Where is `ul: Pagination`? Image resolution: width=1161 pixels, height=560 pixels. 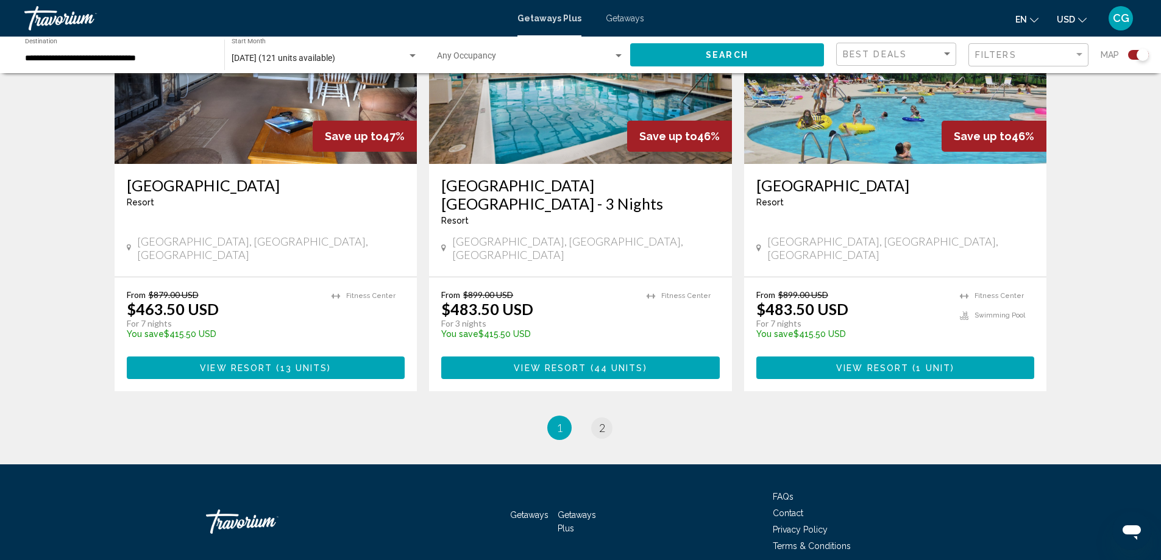 ul: Pagination is located at coordinates (581, 428).